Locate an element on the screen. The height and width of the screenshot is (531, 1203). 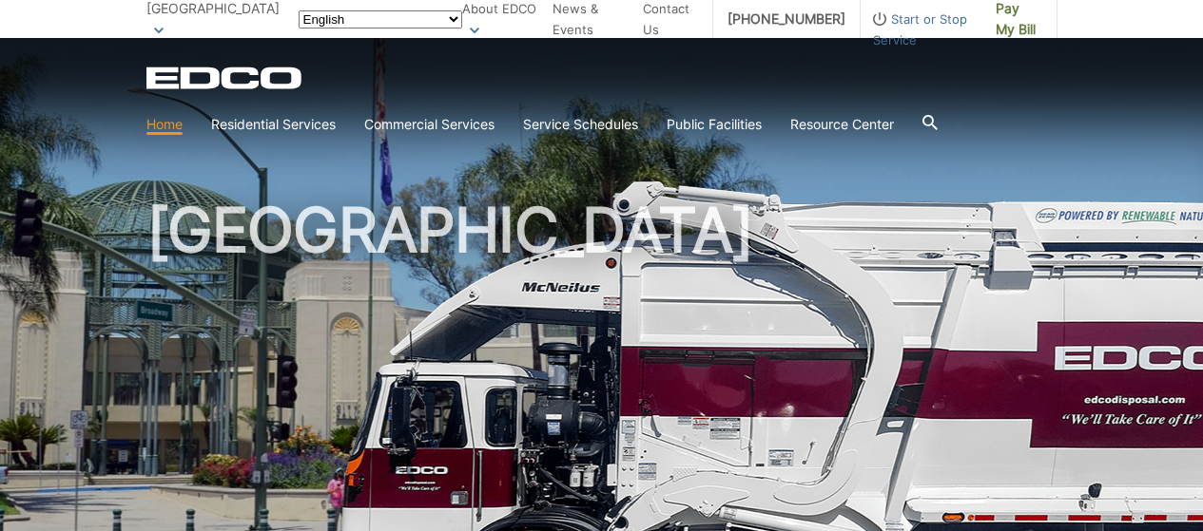
a: Resource Center is located at coordinates (841, 125).